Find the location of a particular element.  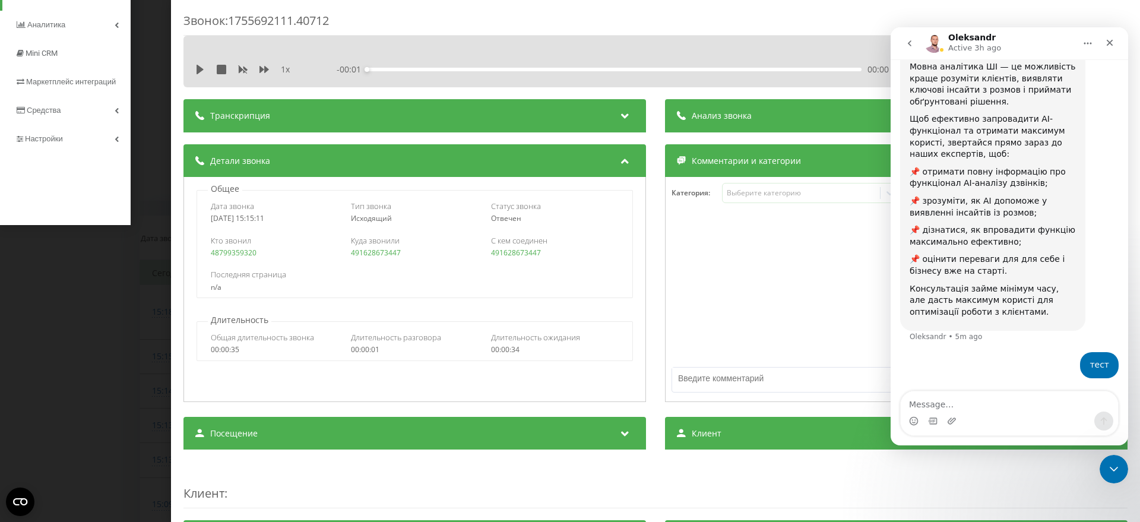

span: Посещение is located at coordinates (234, 433).